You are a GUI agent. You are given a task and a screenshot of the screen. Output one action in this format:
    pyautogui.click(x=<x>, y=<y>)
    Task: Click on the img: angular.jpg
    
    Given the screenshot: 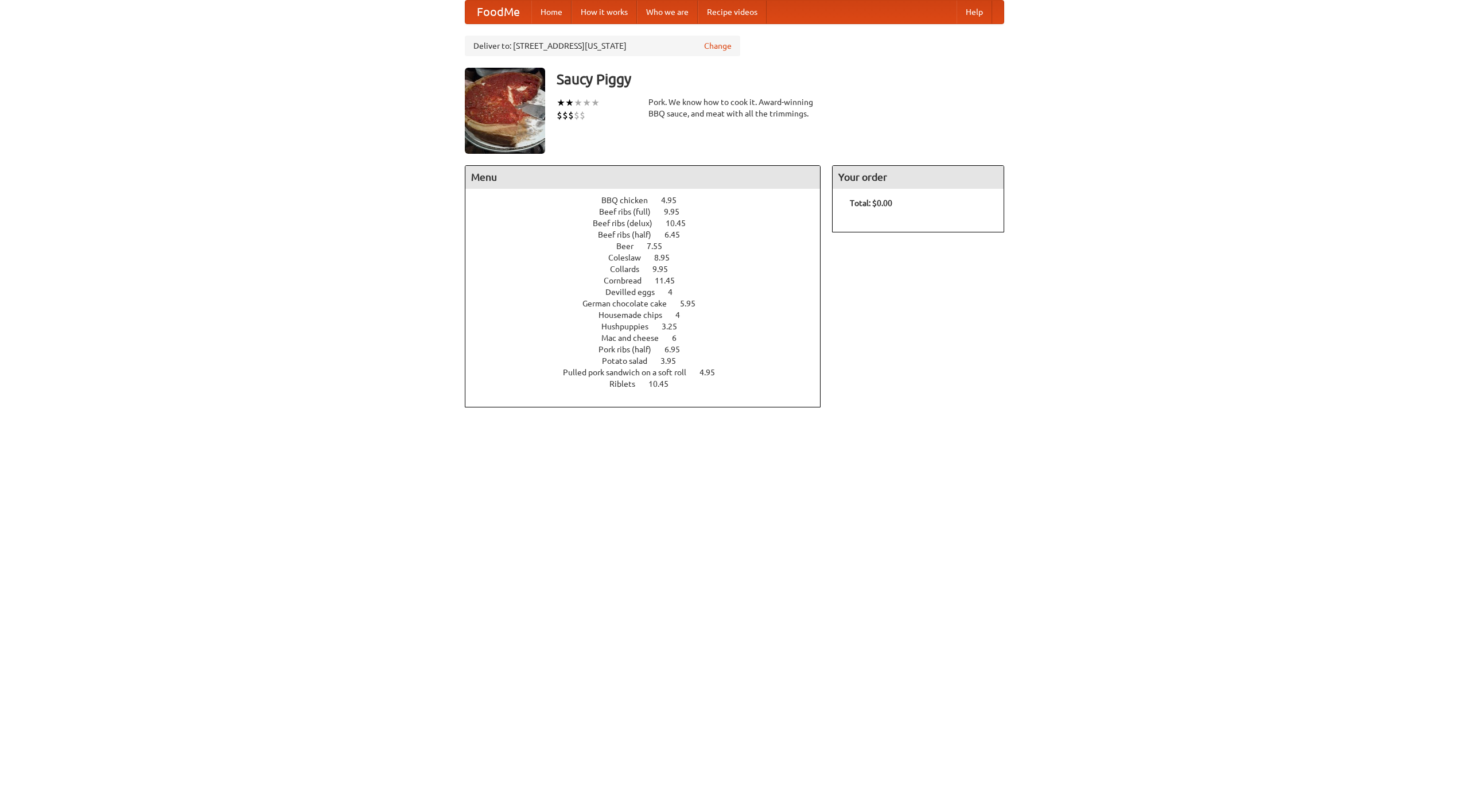 What is the action you would take?
    pyautogui.click(x=505, y=111)
    